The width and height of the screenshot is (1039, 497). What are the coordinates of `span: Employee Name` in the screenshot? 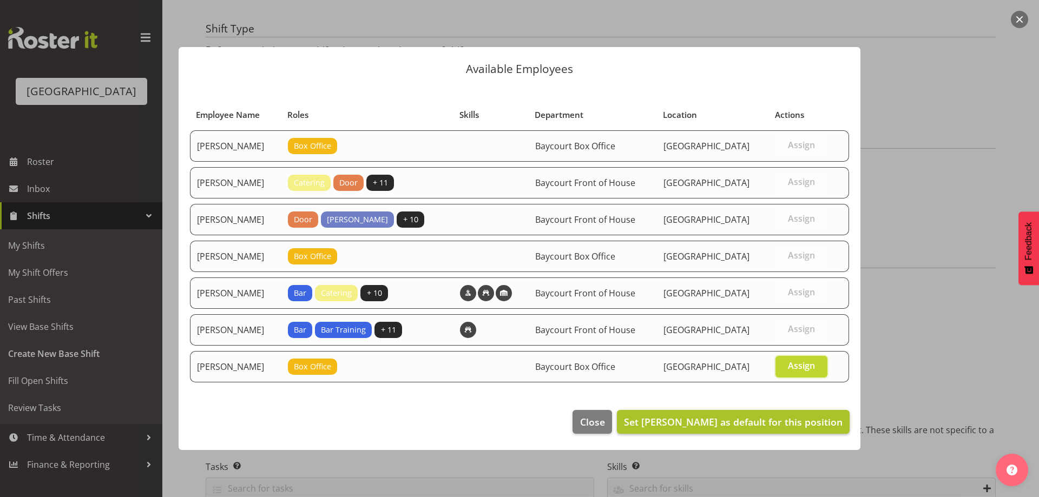 It's located at (228, 115).